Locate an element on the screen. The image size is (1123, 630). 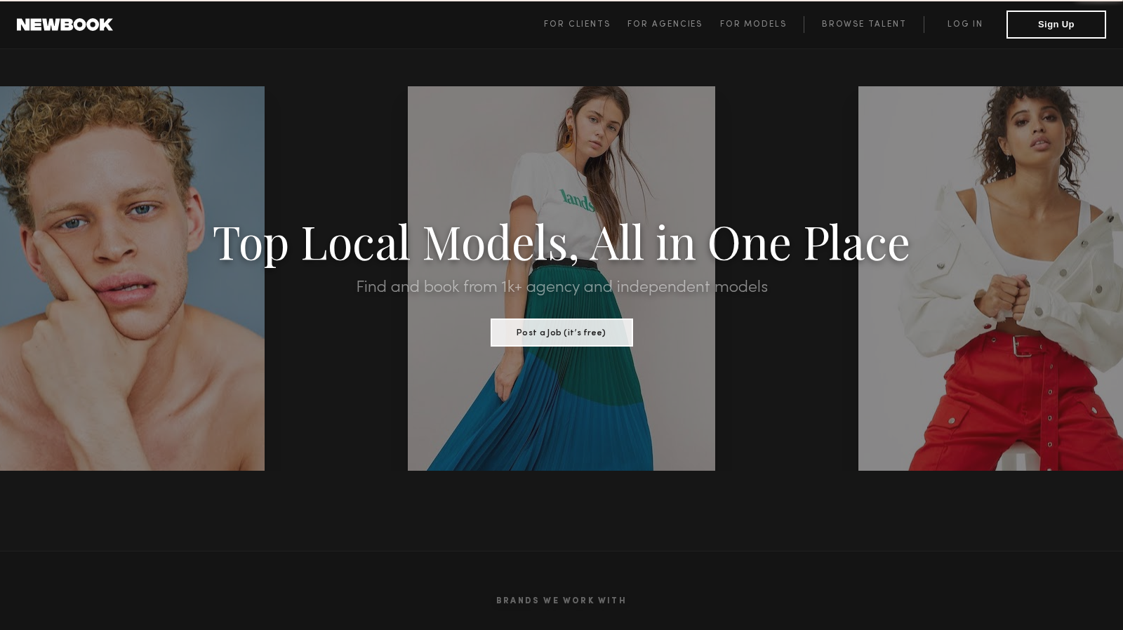
h2: Brands We Work With is located at coordinates (561, 601).